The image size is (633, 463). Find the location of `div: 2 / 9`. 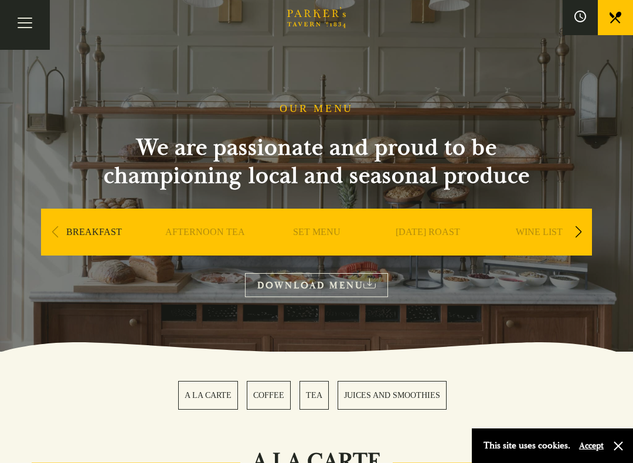

div: 2 / 9 is located at coordinates (205, 250).